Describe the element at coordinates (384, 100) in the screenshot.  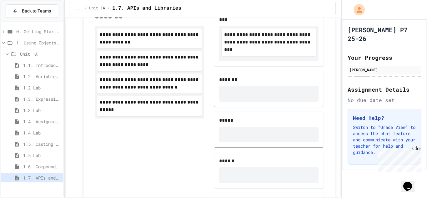
I see `div: No due date set` at that location.